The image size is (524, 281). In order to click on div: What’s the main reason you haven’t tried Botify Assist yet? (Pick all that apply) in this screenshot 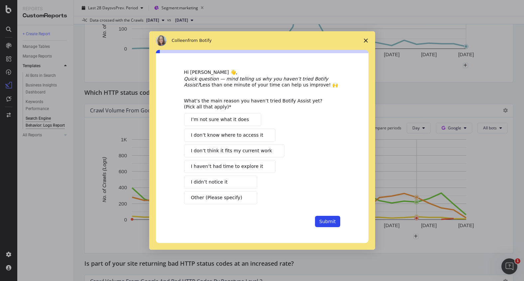, I will do `click(257, 104)`.